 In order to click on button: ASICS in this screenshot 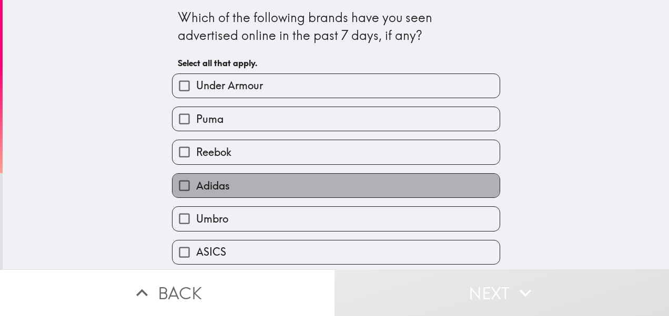, I will do `click(336, 252)`.